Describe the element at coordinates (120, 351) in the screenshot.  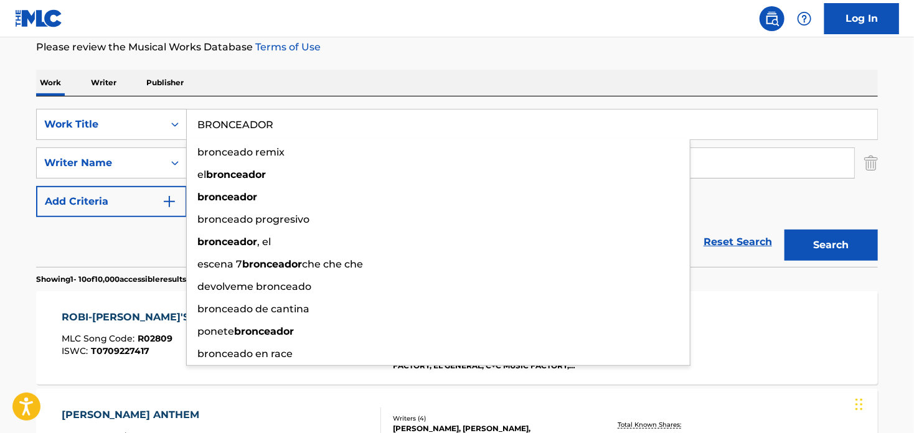
I see `span: T0709227417` at that location.